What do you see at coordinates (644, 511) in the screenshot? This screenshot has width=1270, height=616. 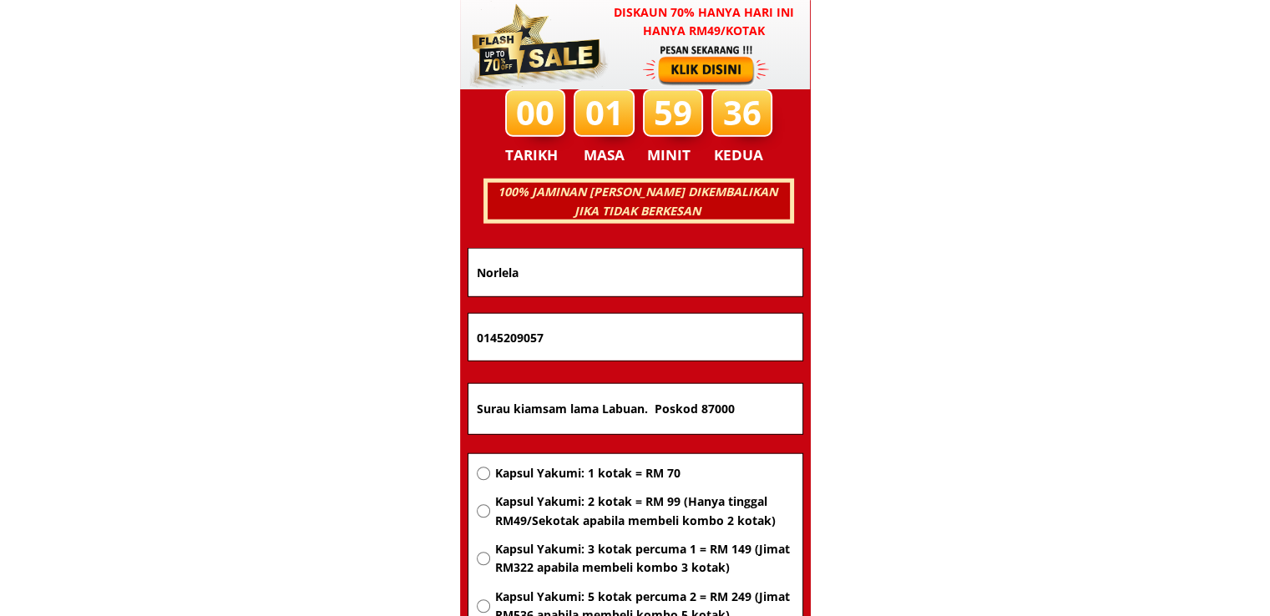 I see `span: Kapsul Yakumi: 2 kotak = RM 99 (Hanya tinggal RM49/Sekotak apabila membeli kombo 2 kotak)` at bounding box center [644, 511].